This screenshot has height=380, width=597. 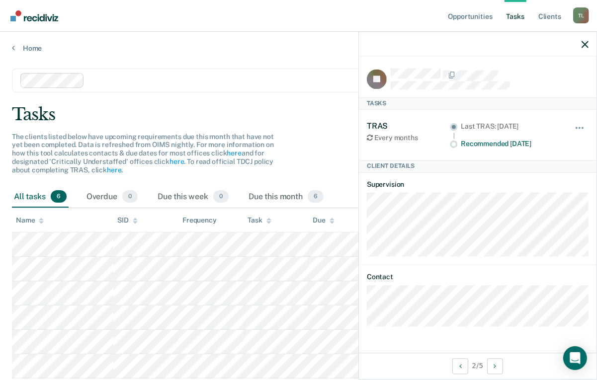 I want to click on div: SID, so click(x=127, y=220).